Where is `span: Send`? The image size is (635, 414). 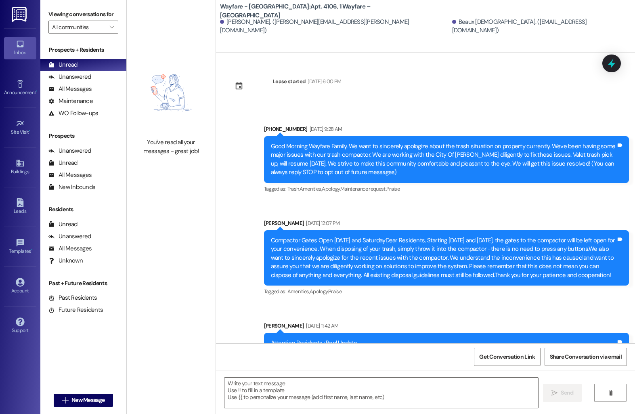 span: Send is located at coordinates (567, 392).